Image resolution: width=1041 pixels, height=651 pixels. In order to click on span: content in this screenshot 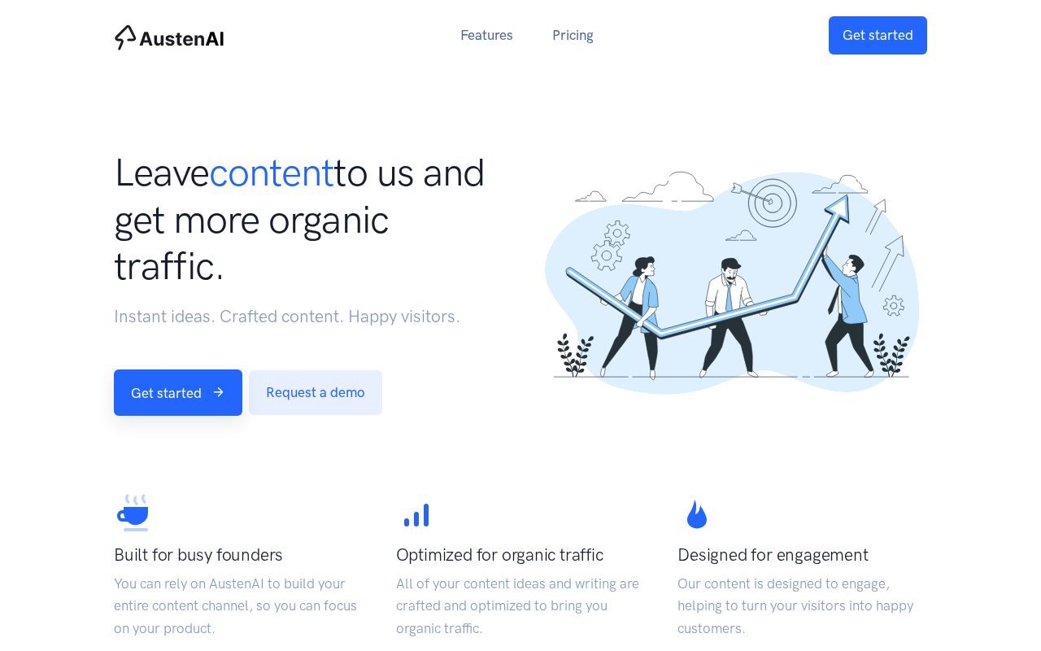, I will do `click(271, 172)`.